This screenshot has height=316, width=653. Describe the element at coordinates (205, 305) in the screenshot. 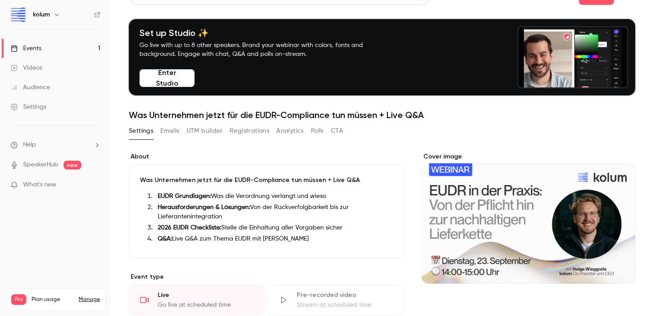

I see `div: Go live at scheduled time` at that location.